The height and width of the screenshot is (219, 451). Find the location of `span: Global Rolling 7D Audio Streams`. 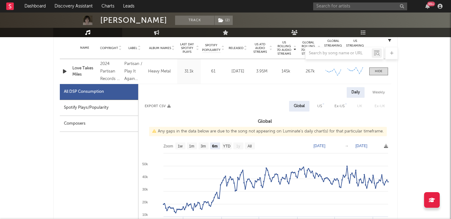

span: Global Rolling 7D Audio Streams is located at coordinates (308, 48).